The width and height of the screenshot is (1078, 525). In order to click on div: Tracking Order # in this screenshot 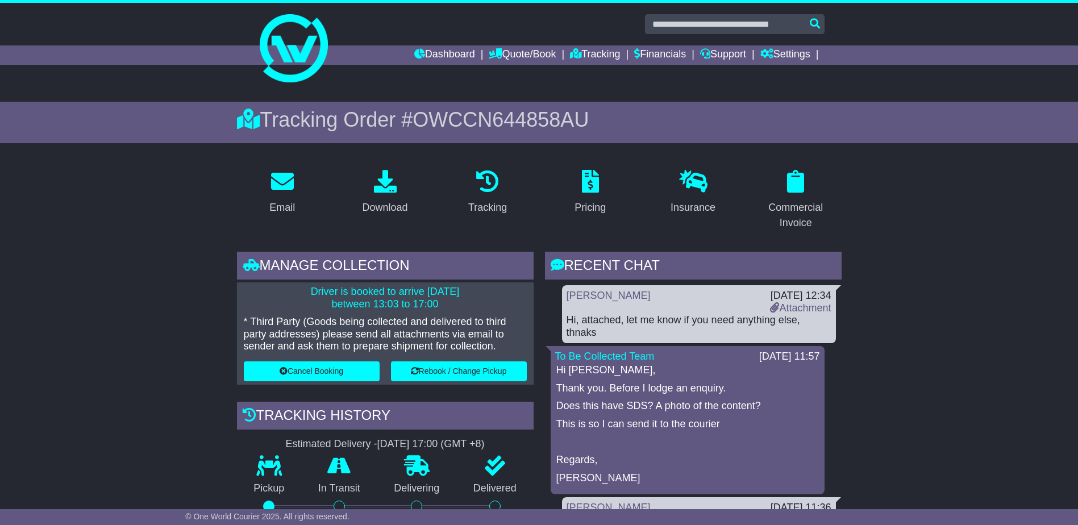, I will do `click(539, 119)`.